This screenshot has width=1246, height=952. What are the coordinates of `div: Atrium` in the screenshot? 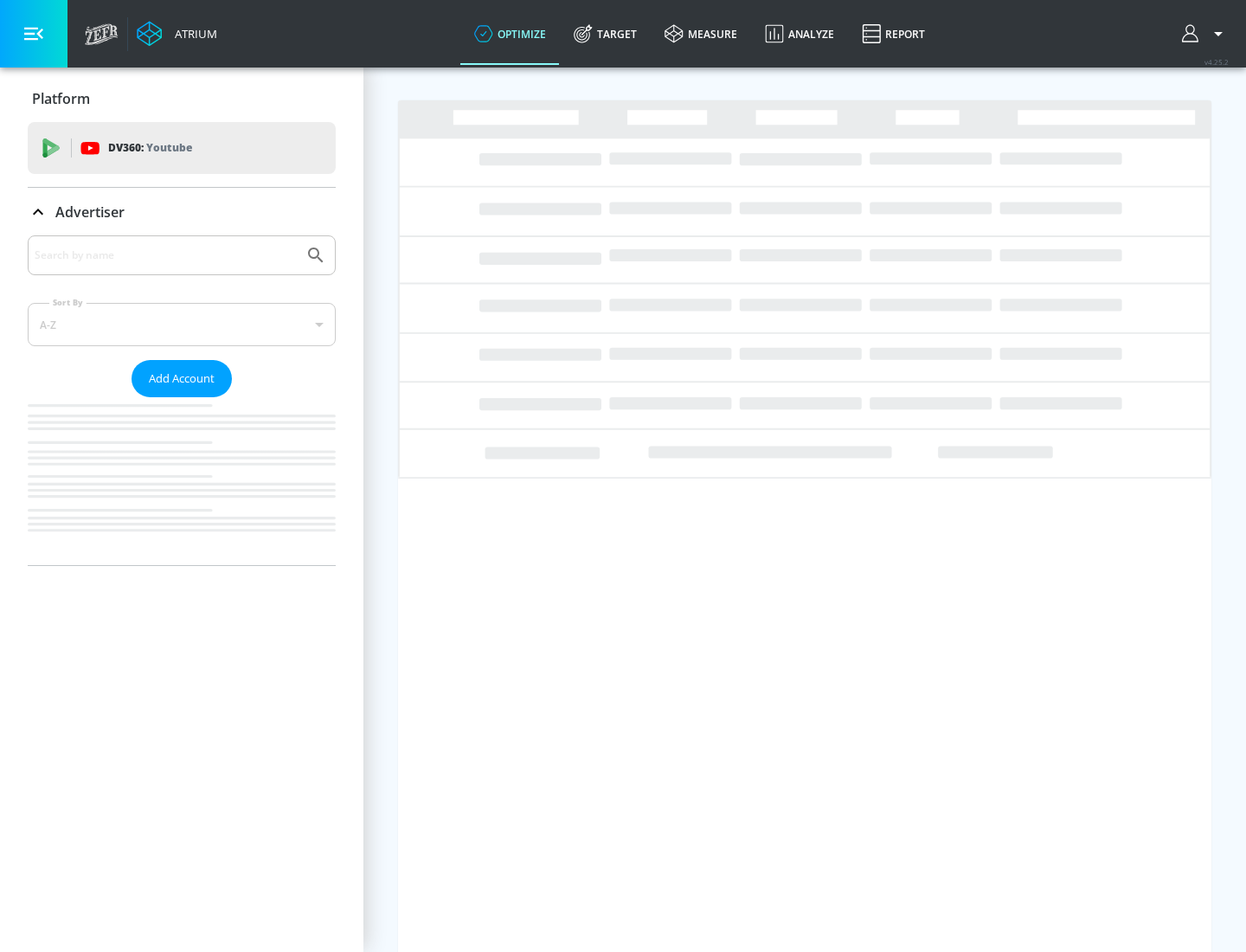 It's located at (192, 34).